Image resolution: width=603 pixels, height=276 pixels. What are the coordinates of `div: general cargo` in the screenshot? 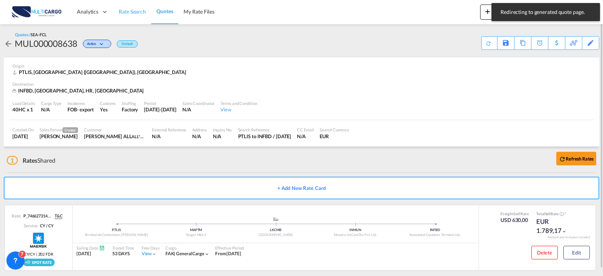 It's located at (185, 253).